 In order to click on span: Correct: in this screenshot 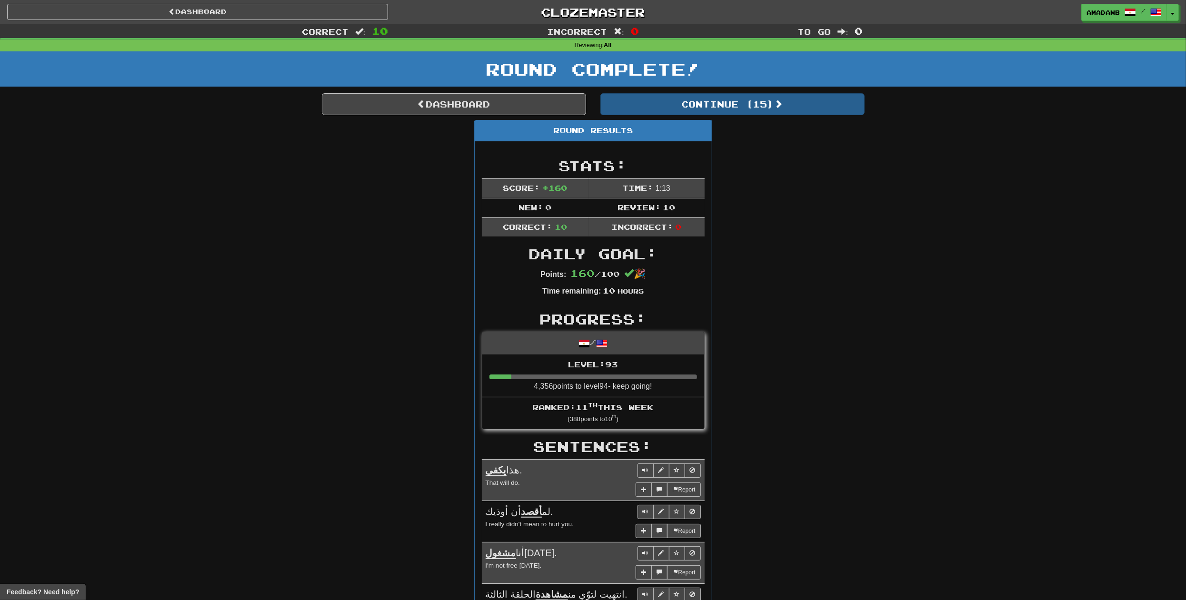, I will do `click(527, 227)`.